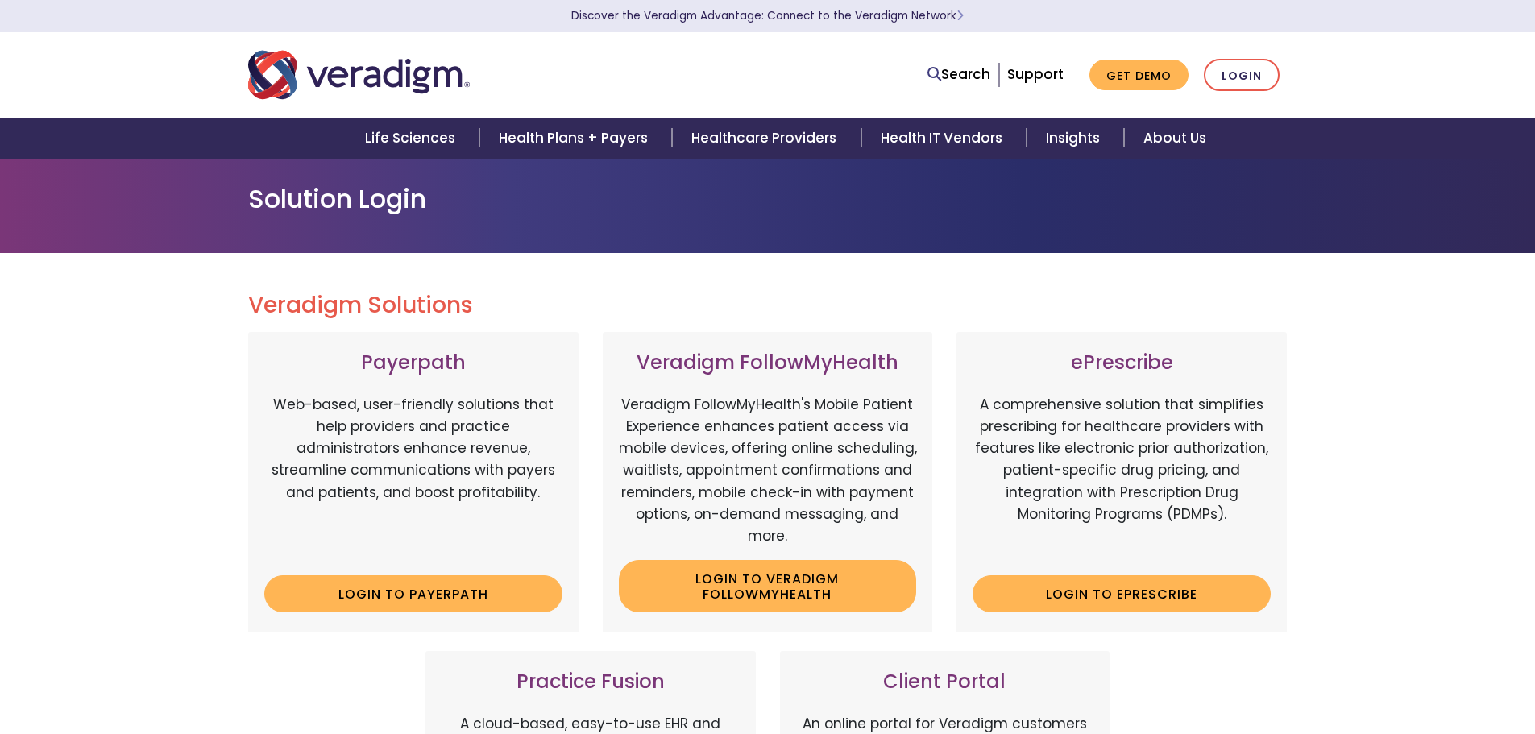  What do you see at coordinates (1242, 75) in the screenshot?
I see `a: Login` at bounding box center [1242, 75].